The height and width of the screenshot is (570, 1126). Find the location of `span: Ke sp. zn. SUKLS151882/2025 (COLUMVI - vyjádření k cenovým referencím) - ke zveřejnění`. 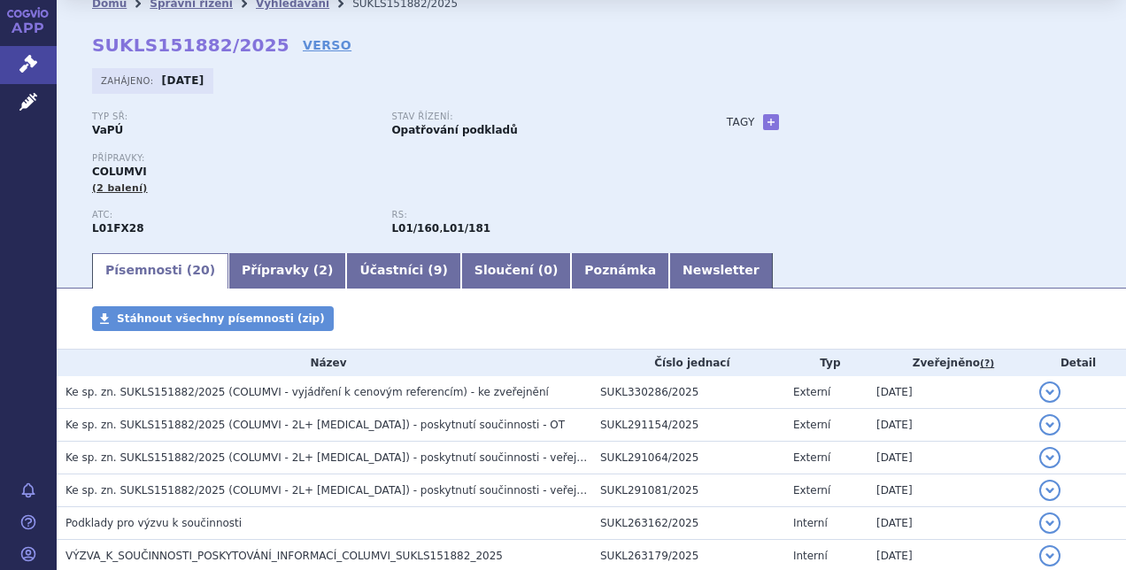

span: Ke sp. zn. SUKLS151882/2025 (COLUMVI - vyjádření k cenovým referencím) - ke zveřejnění is located at coordinates (307, 392).